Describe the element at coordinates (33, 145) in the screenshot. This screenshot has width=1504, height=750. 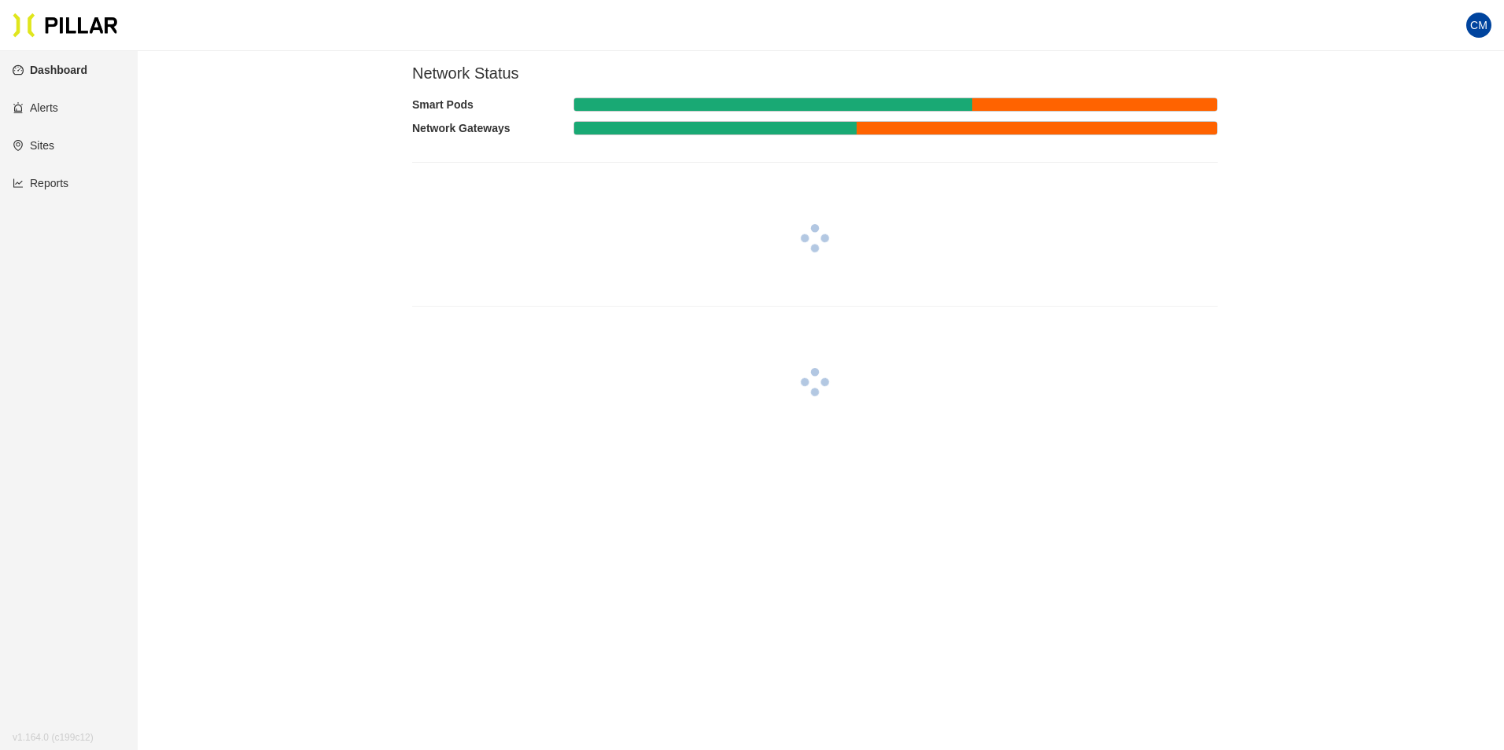
I see `a: environmentSites` at that location.